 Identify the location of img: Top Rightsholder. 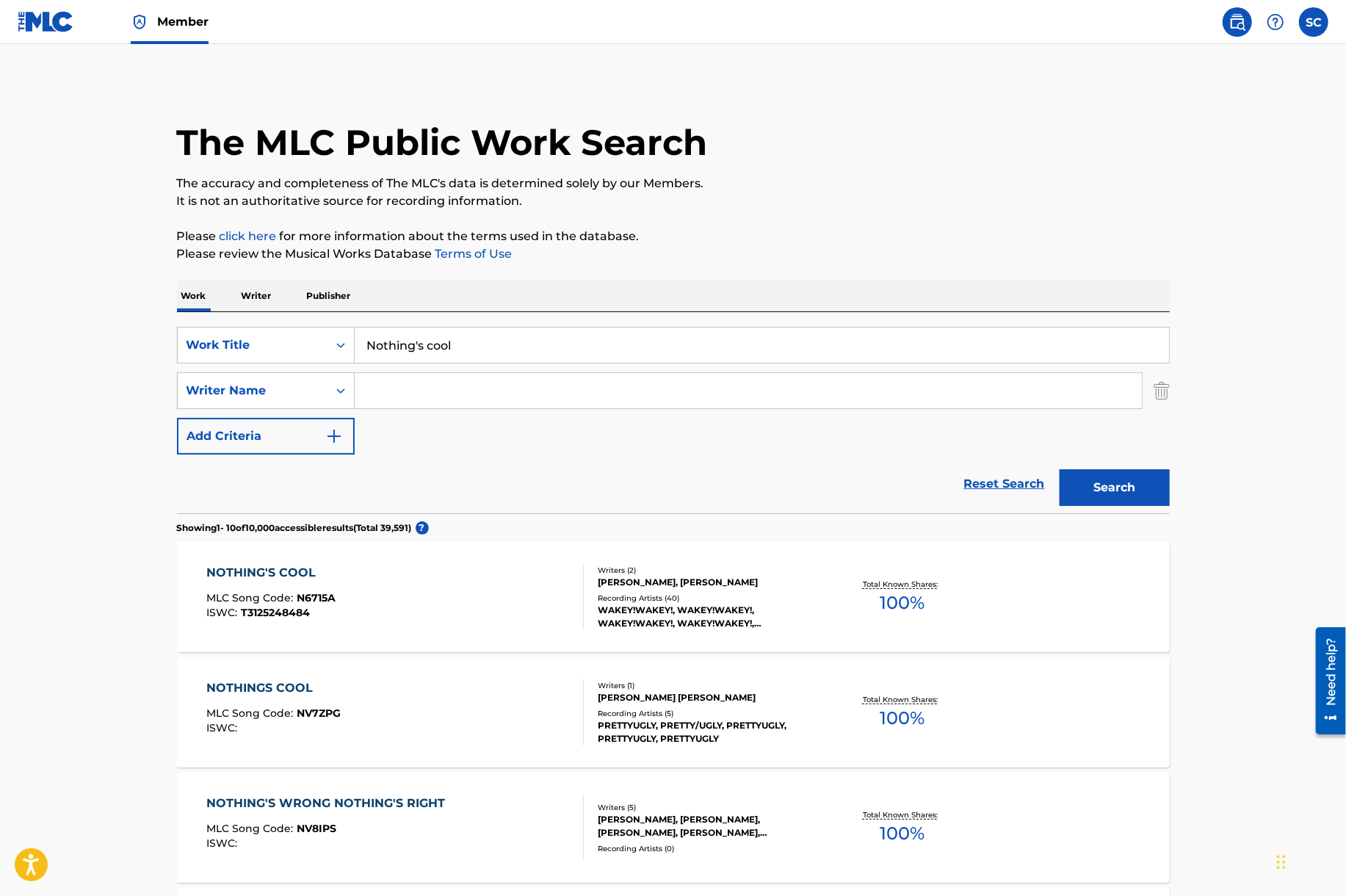
(139, 22).